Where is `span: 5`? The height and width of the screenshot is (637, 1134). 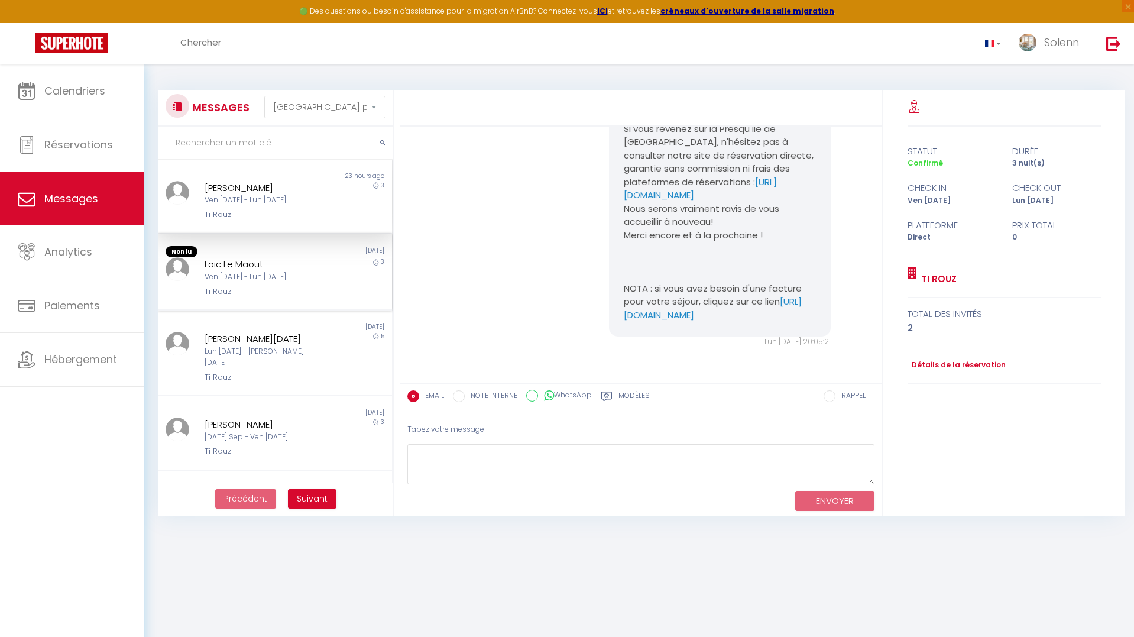 span: 5 is located at coordinates (382, 336).